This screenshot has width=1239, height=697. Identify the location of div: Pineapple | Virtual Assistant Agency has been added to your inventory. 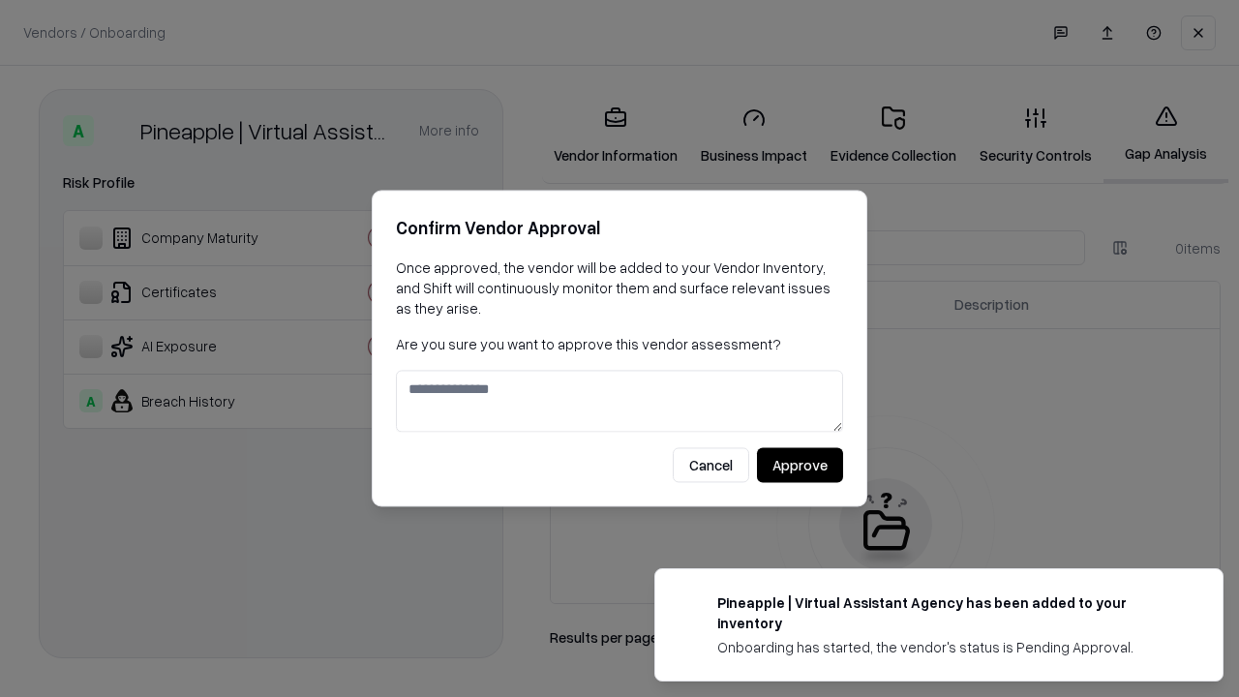
(947, 613).